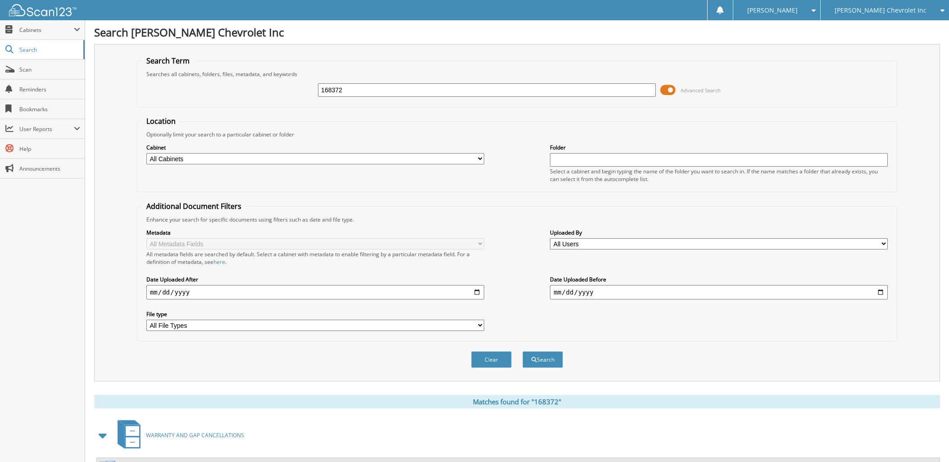 The width and height of the screenshot is (949, 462). I want to click on div: Matches found for "168372", so click(517, 402).